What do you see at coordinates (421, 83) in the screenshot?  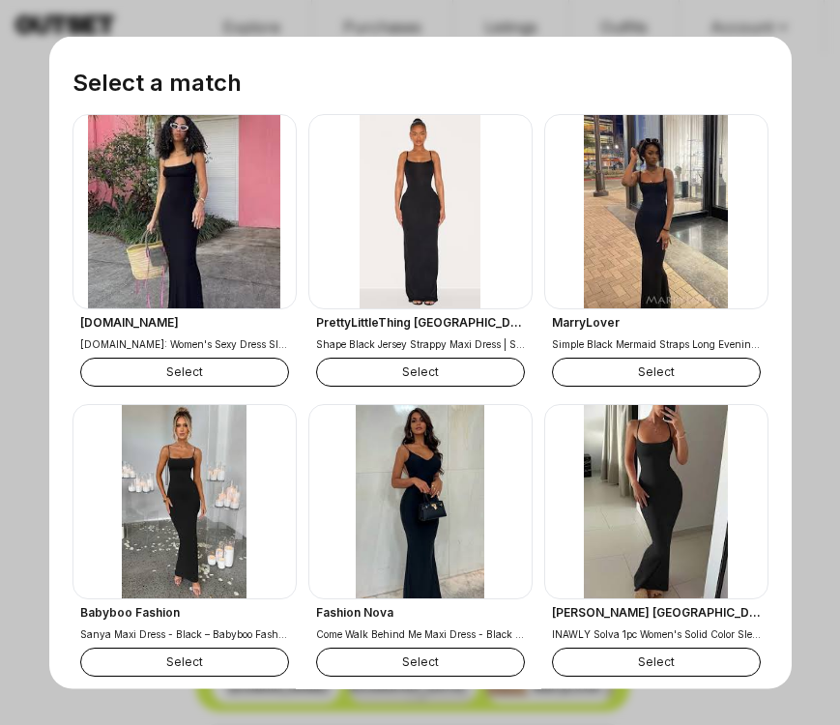 I see `h2: Select a match` at bounding box center [421, 83].